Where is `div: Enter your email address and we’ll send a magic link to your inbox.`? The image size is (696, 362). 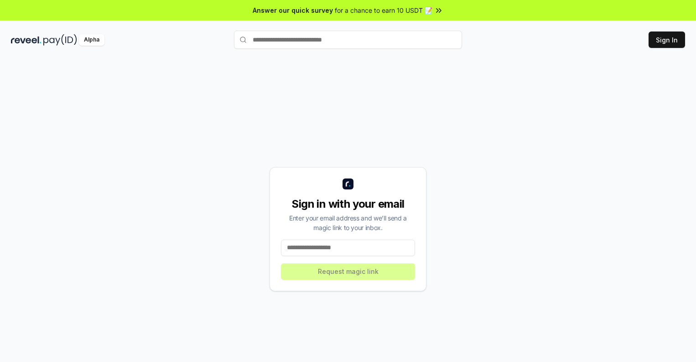
div: Enter your email address and we’ll send a magic link to your inbox. is located at coordinates (348, 223).